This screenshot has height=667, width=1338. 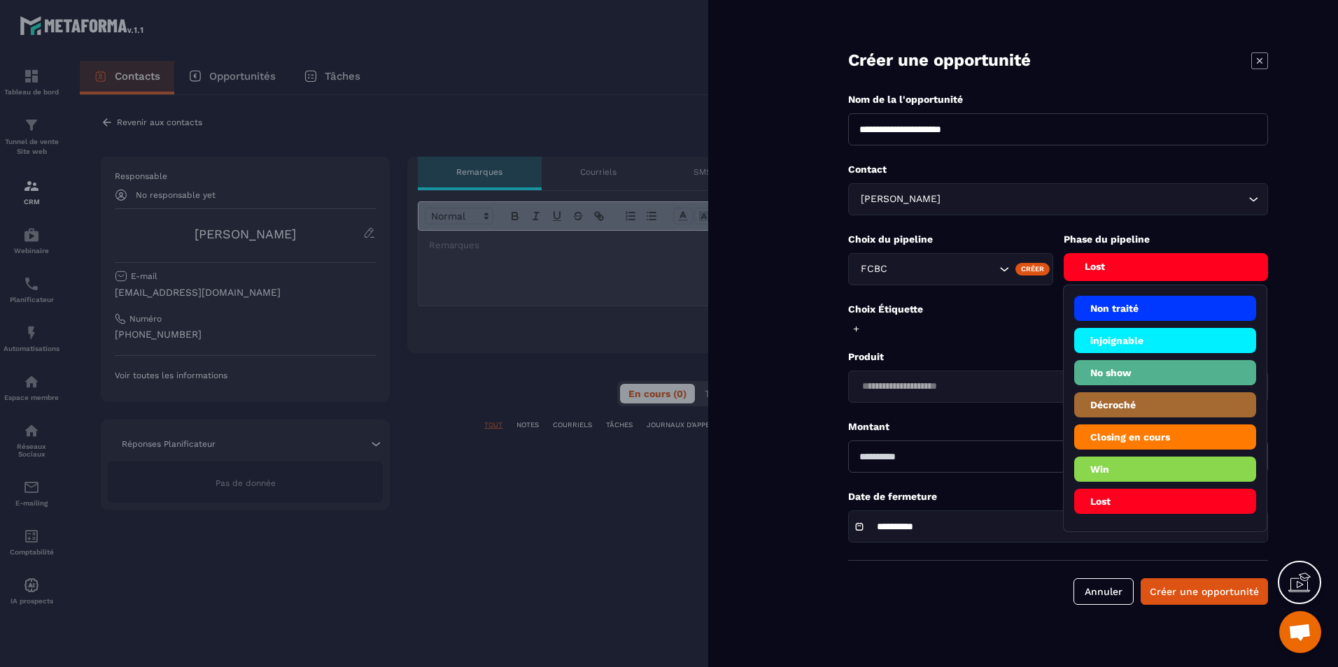 I want to click on p: Créer une opportunité, so click(x=939, y=60).